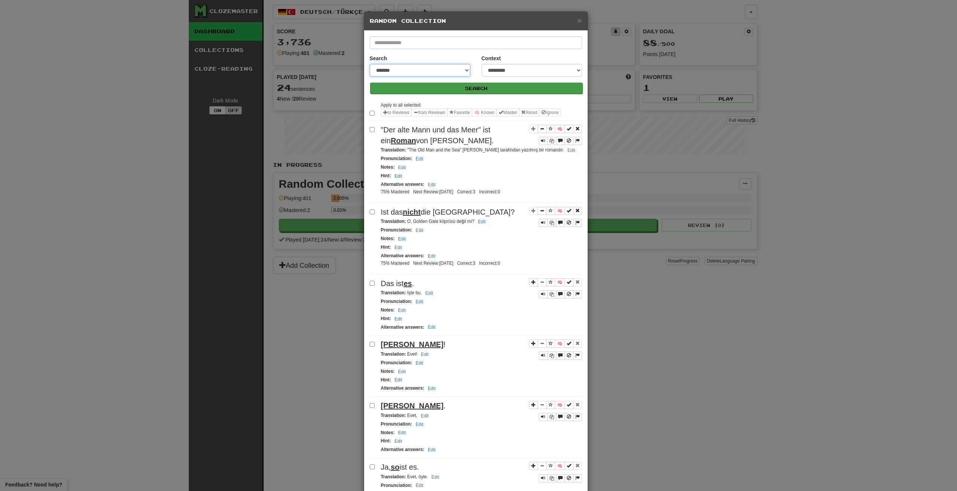 This screenshot has width=957, height=491. I want to click on button: from Reviews, so click(429, 112).